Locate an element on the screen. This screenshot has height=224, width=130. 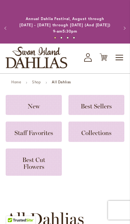
span: Collections is located at coordinates (96, 133).